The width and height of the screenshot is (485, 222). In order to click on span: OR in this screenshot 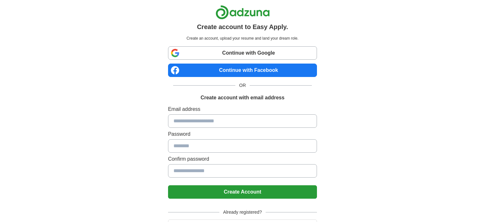, I will do `click(242, 85)`.